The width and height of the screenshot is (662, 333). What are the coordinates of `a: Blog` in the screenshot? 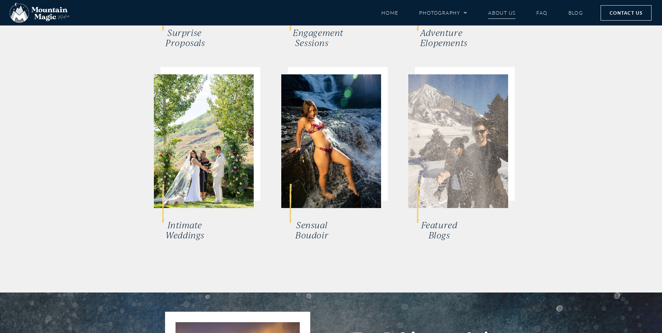 It's located at (576, 13).